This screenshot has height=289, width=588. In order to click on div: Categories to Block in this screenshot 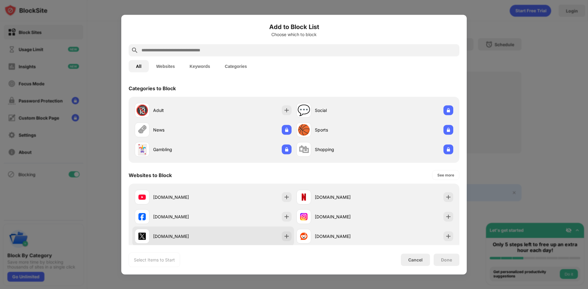, I will do `click(152, 88)`.